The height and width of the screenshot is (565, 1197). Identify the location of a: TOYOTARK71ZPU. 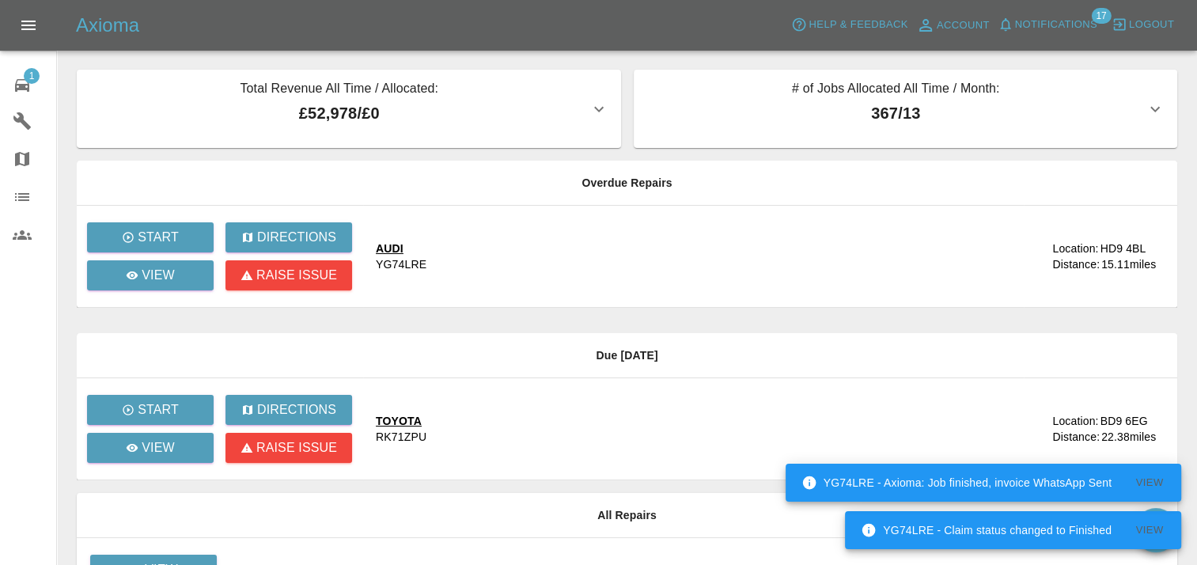
(693, 429).